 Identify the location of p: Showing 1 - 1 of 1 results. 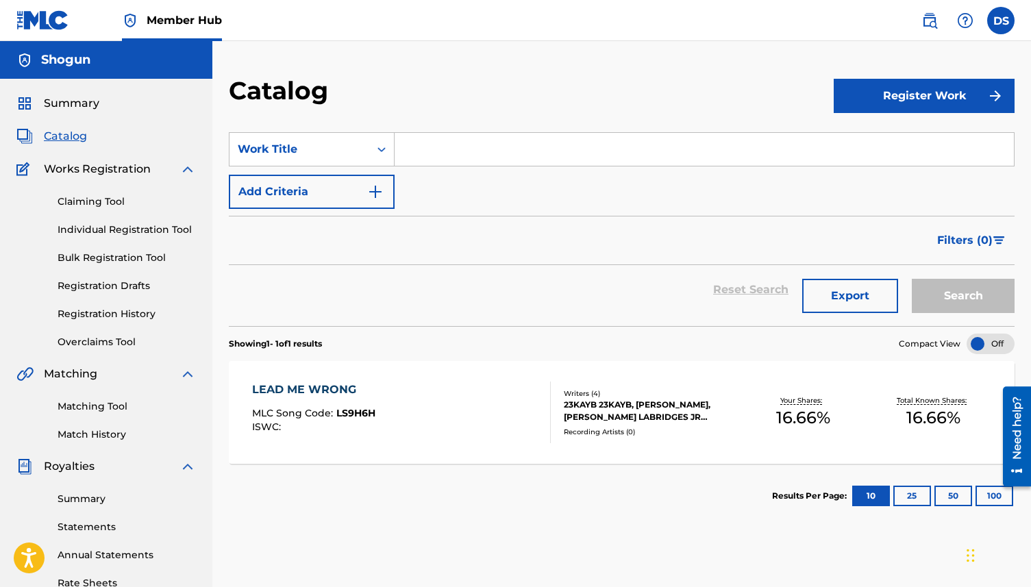
(275, 344).